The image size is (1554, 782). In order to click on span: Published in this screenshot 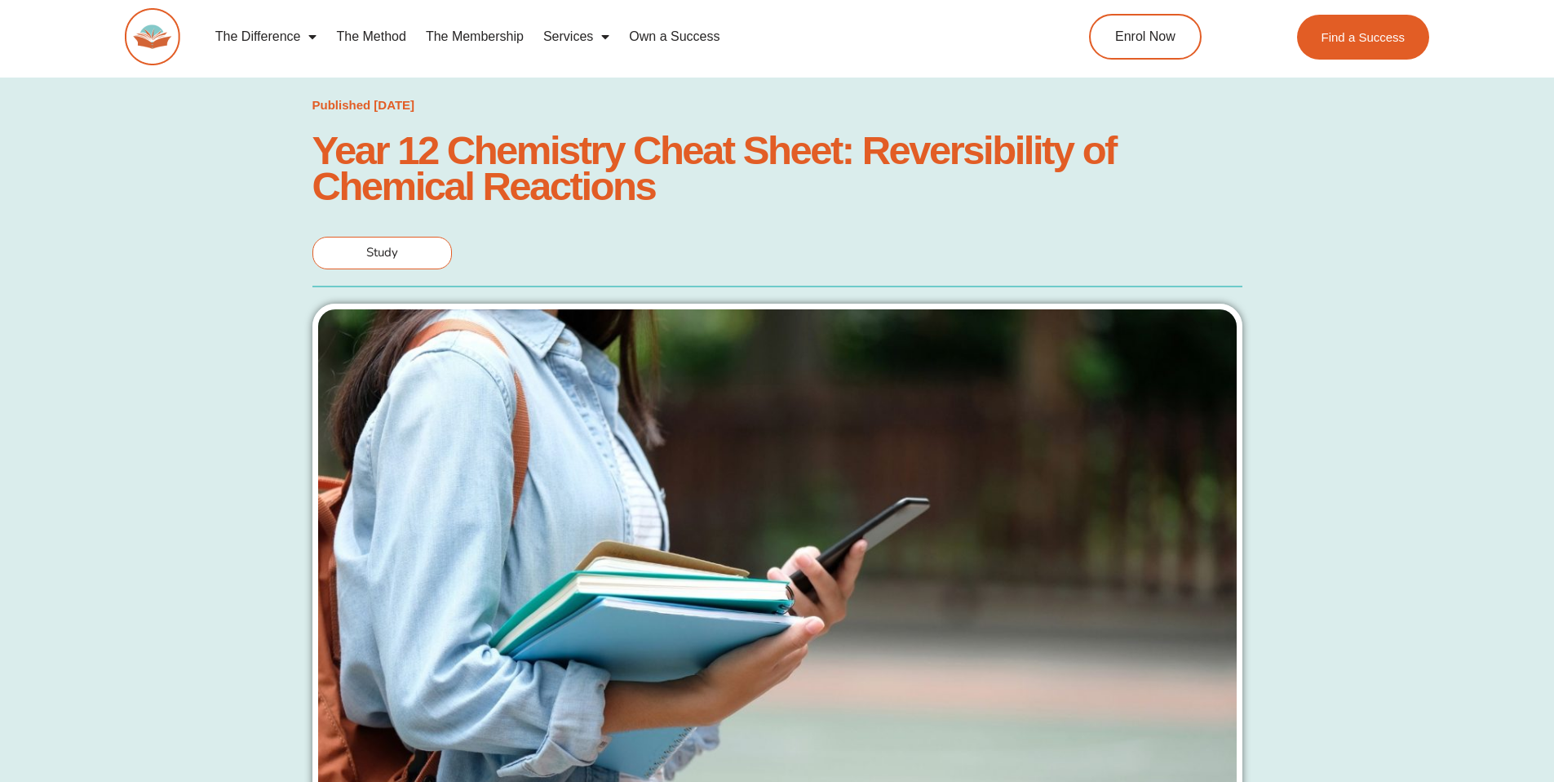, I will do `click(342, 104)`.